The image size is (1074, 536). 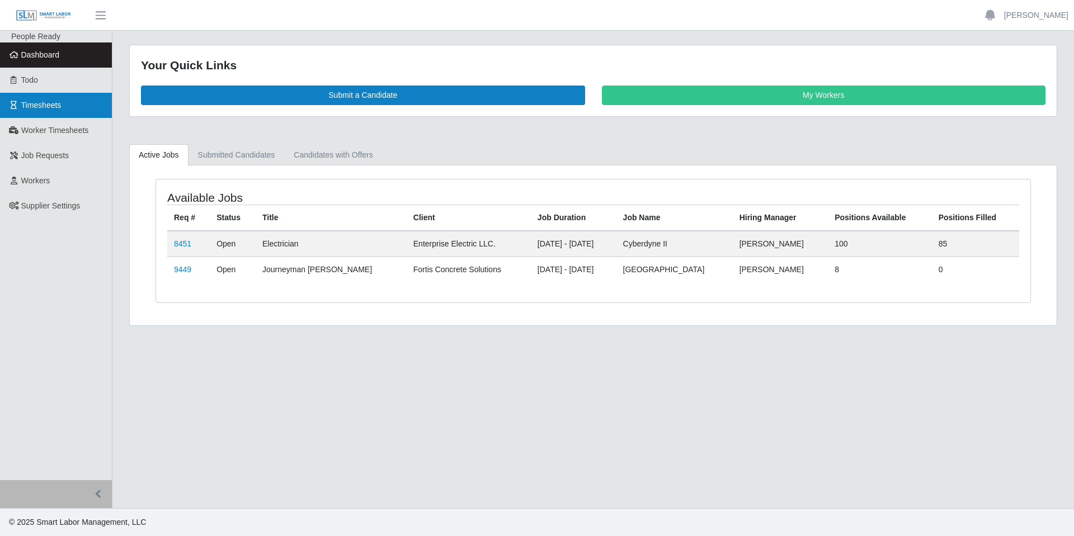 I want to click on th: Job Name, so click(x=674, y=218).